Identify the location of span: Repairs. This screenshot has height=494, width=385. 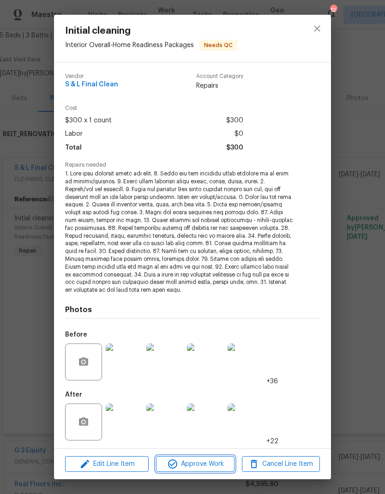
(220, 86).